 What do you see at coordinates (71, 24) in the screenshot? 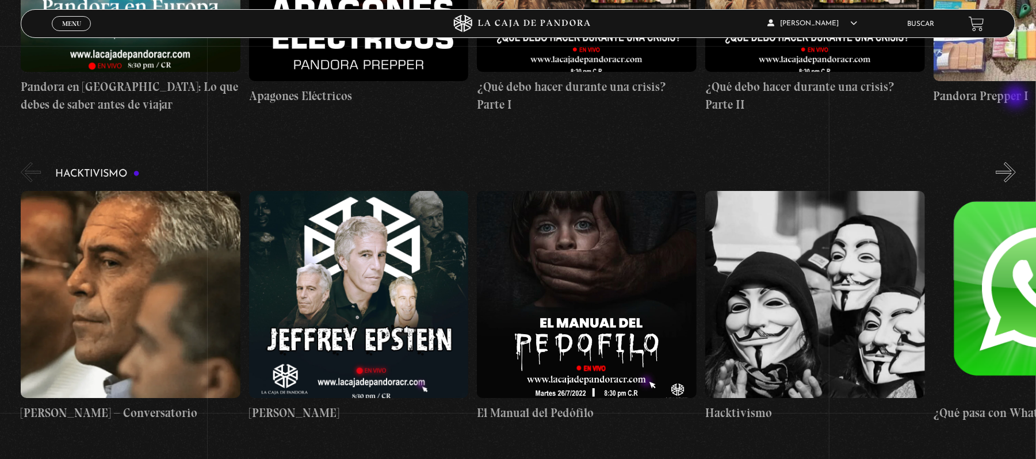
I see `span: Menu` at bounding box center [71, 24].